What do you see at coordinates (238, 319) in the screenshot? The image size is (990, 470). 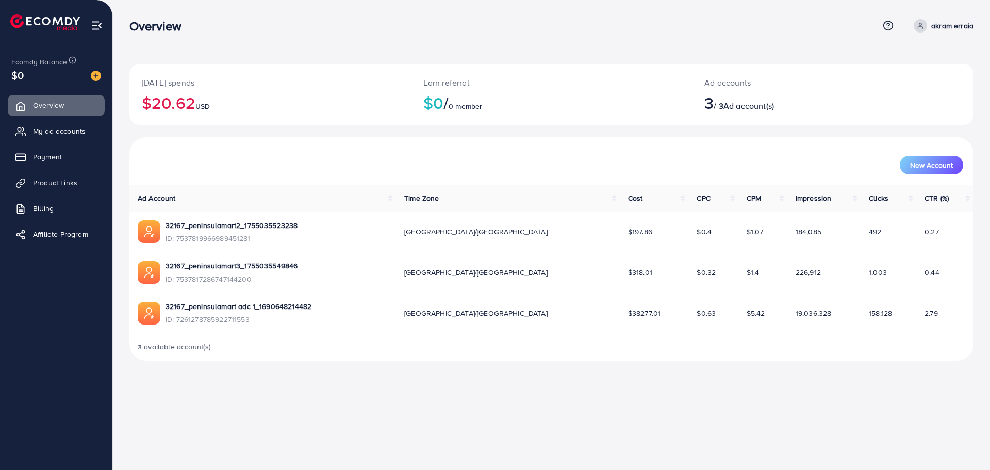 I see `span: ID: 7261278785922711553` at bounding box center [238, 319].